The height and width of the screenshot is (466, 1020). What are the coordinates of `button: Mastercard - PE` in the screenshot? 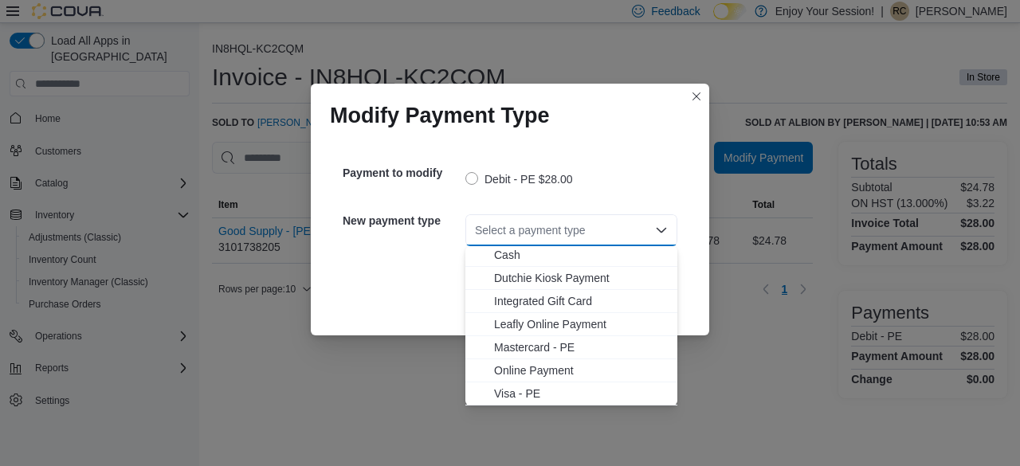 It's located at (571, 347).